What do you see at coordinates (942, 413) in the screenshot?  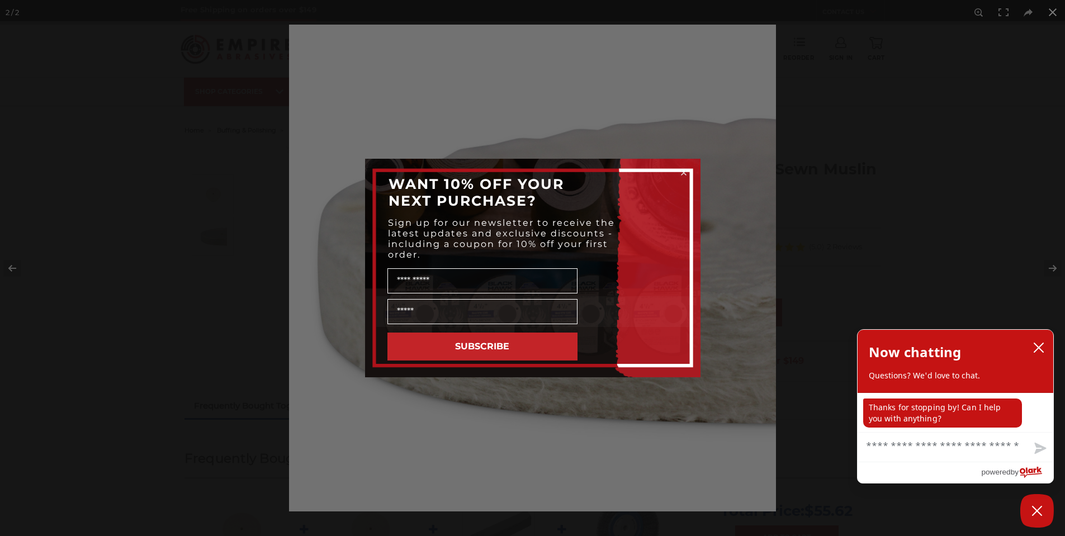 I see `p: Thanks for stopping by! Can I help you with anything?` at bounding box center [942, 413].